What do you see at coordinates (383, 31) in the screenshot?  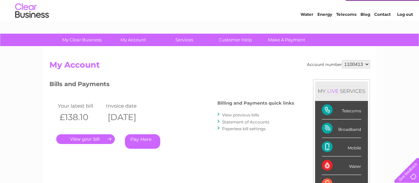 I see `a: Contact` at bounding box center [383, 31].